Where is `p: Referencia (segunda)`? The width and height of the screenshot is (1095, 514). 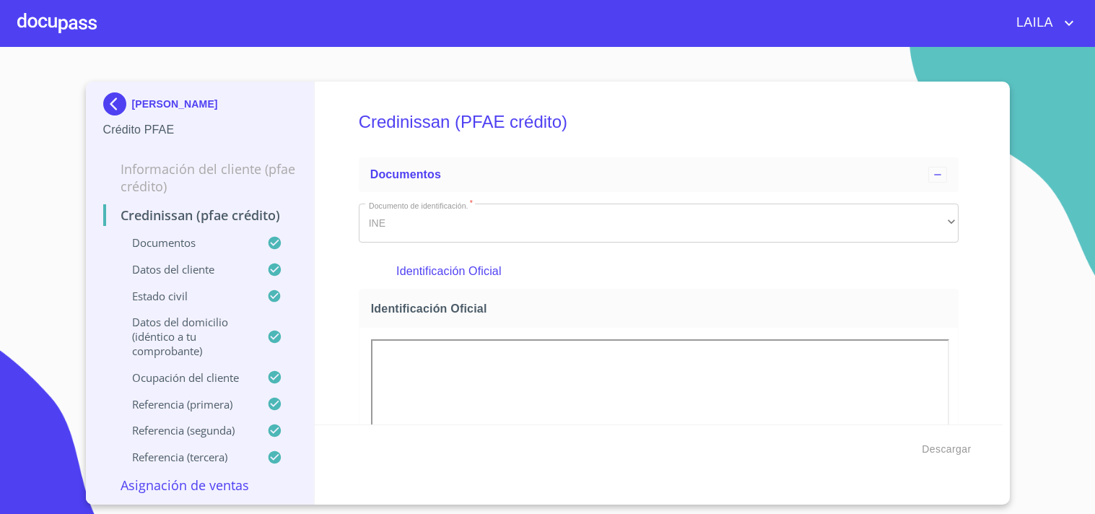
p: Referencia (segunda) is located at coordinates (186, 430).